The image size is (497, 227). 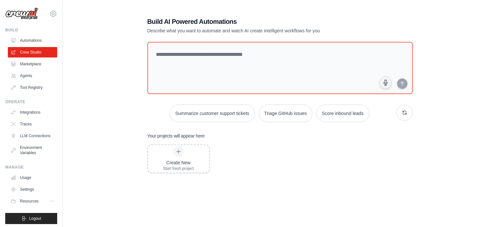 What do you see at coordinates (212, 113) in the screenshot?
I see `button: Summarize customer support tickets` at bounding box center [212, 113].